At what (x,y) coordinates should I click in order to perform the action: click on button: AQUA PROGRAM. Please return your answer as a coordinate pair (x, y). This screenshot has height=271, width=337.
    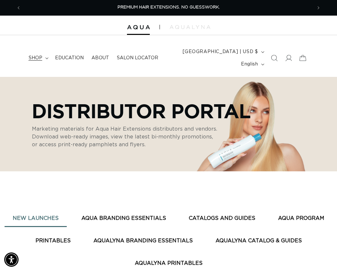
    Looking at the image, I should click on (301, 218).